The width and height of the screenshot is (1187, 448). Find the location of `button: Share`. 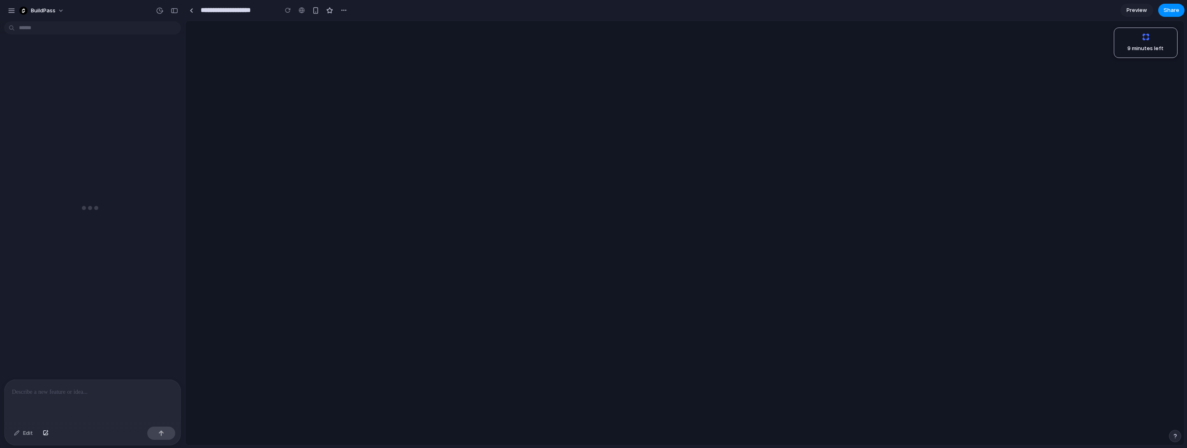

button: Share is located at coordinates (1172, 10).